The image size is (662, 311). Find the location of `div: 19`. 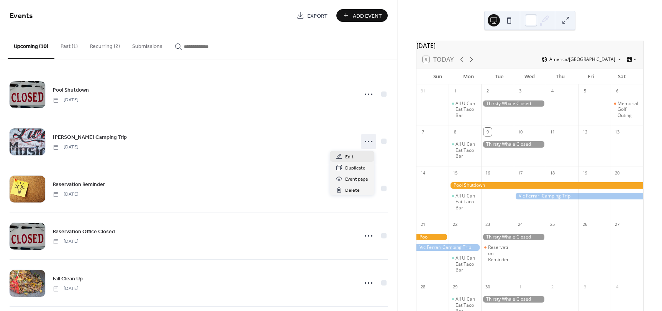

div: 19 is located at coordinates (585, 173).